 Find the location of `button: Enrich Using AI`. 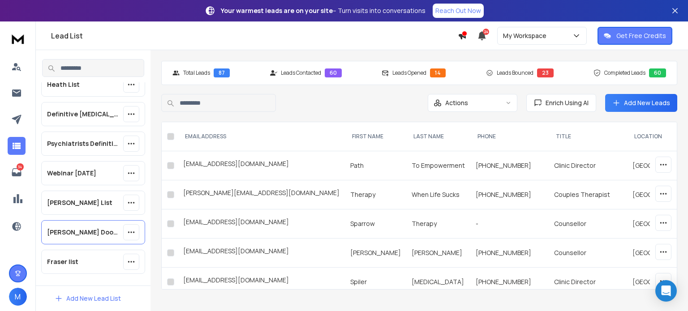

button: Enrich Using AI is located at coordinates (561, 103).